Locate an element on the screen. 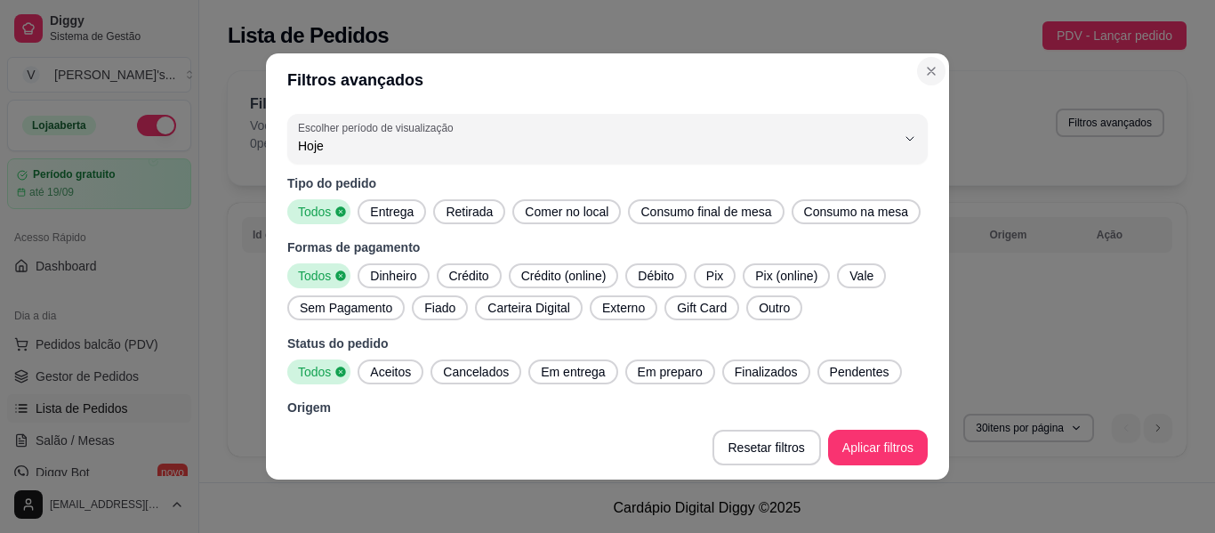 This screenshot has height=533, width=1215. span: Fiado is located at coordinates (439, 308).